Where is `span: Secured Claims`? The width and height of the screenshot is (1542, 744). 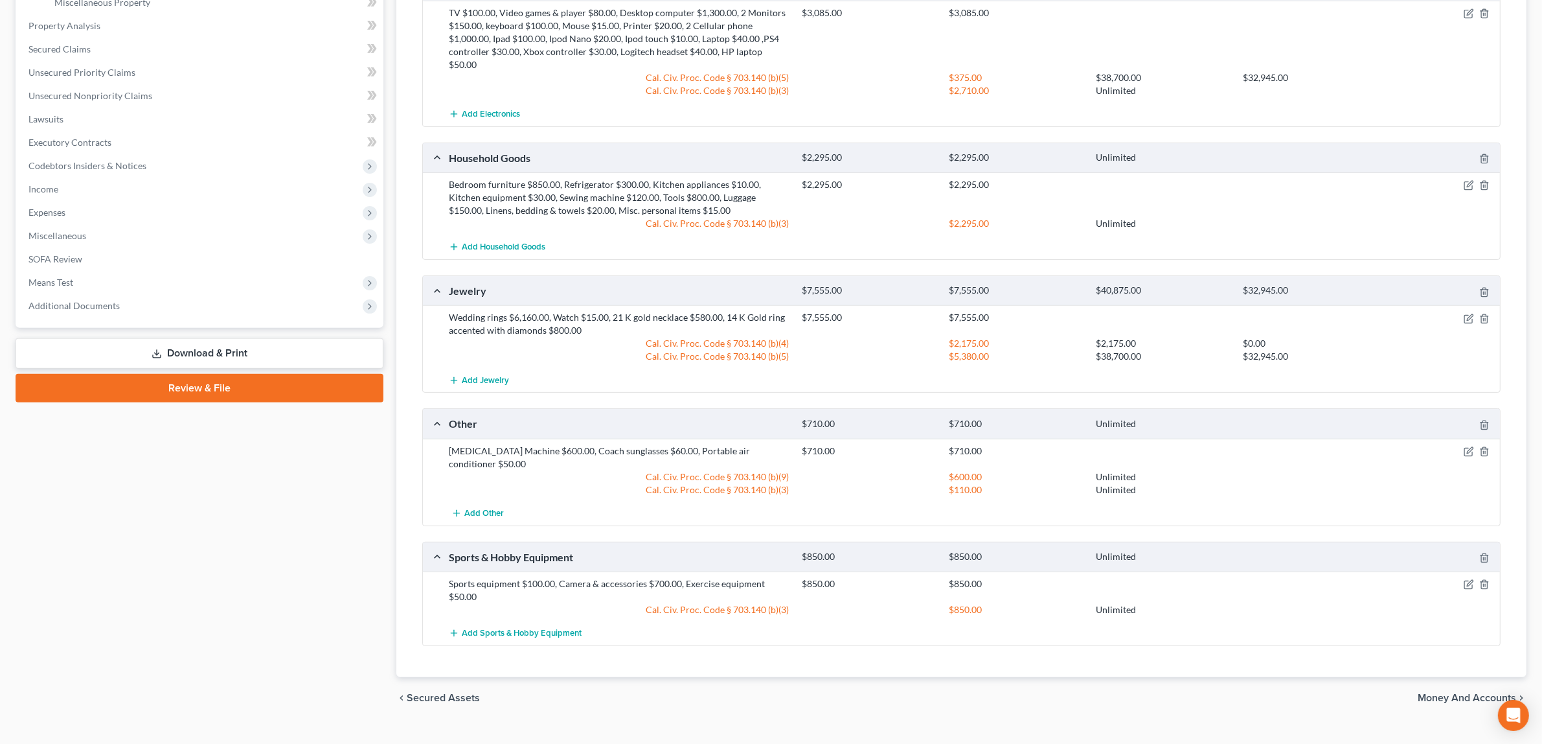 span: Secured Claims is located at coordinates (60, 49).